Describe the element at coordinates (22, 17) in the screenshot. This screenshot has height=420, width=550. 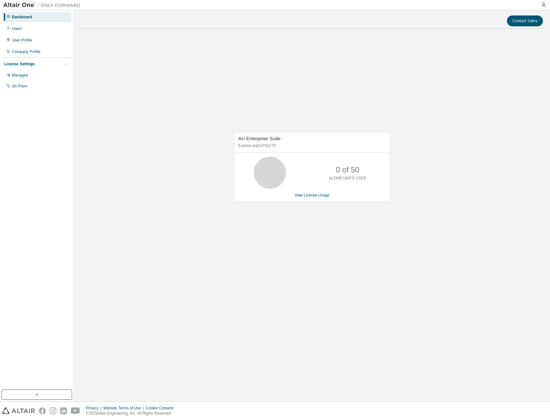
I see `div: Dashboard` at that location.